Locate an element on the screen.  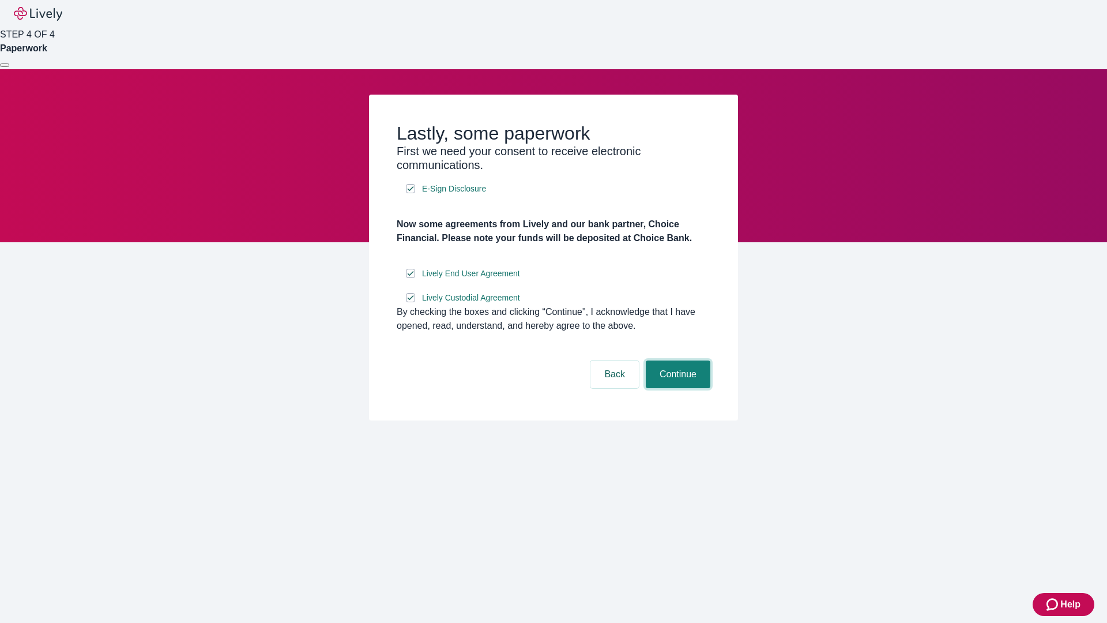
span: Lively End User Agreement is located at coordinates (471, 273).